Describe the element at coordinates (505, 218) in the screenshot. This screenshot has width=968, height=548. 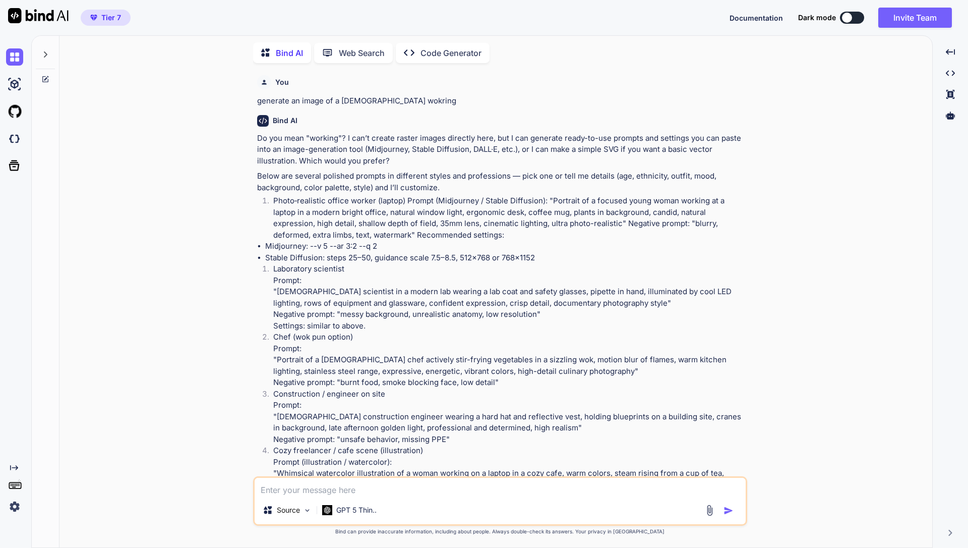
I see `li: Photo‑realistic office worker (laptop) Prompt (Midjourney / Stable Diffusion): "Portrait of a foc...` at that location.